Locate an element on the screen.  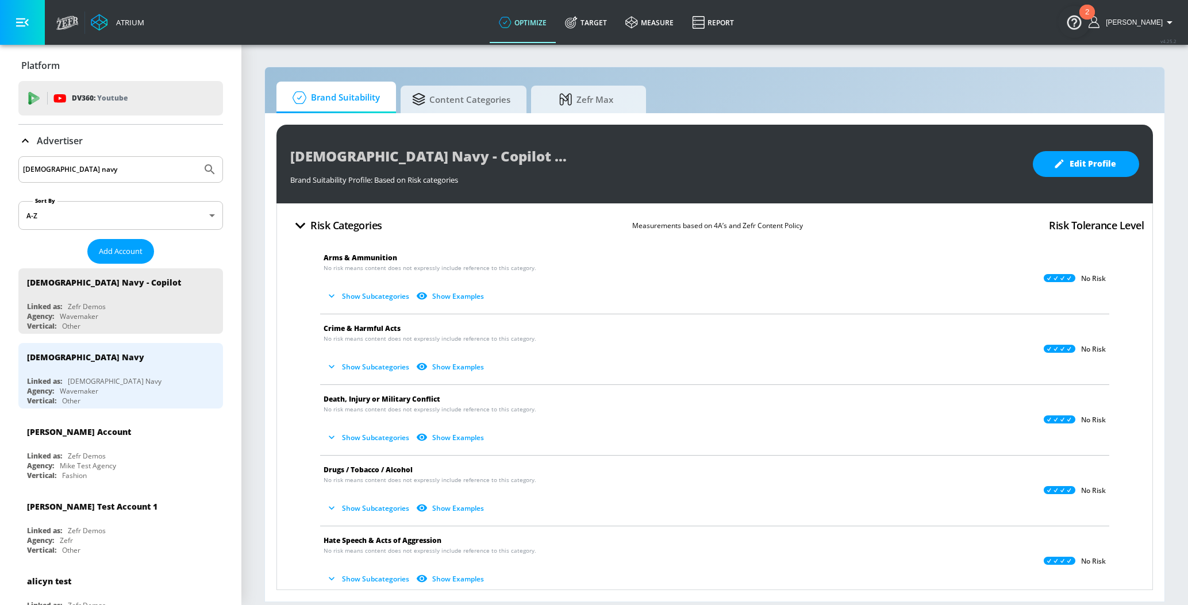
span: Add Account is located at coordinates (121, 251).